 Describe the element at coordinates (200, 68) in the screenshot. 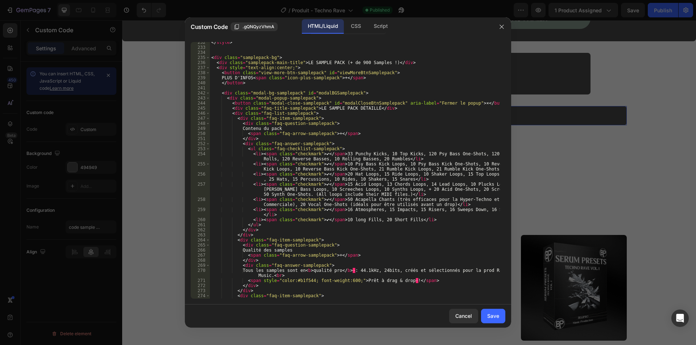

I see `div: 237` at that location.